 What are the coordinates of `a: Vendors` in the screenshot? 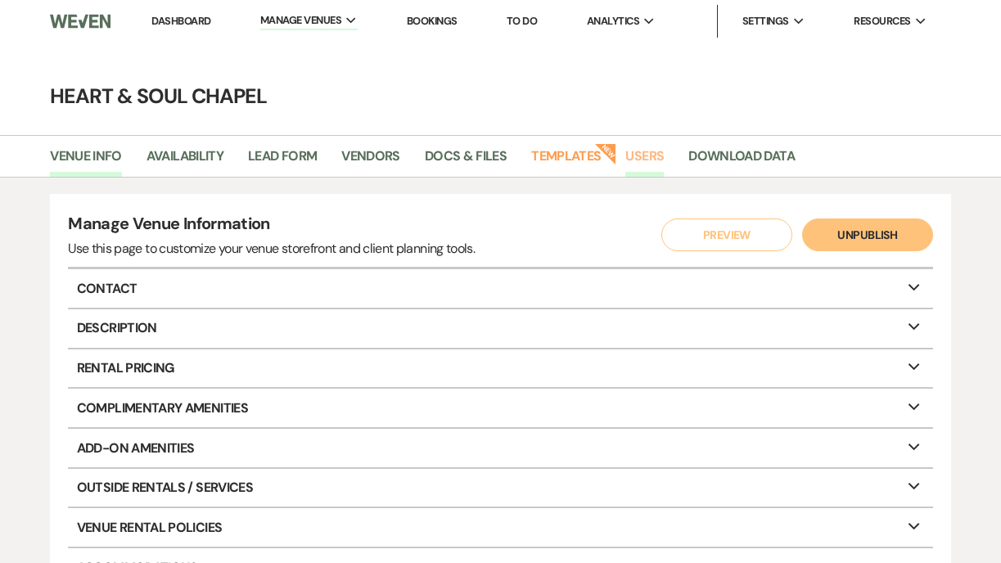 It's located at (371, 161).